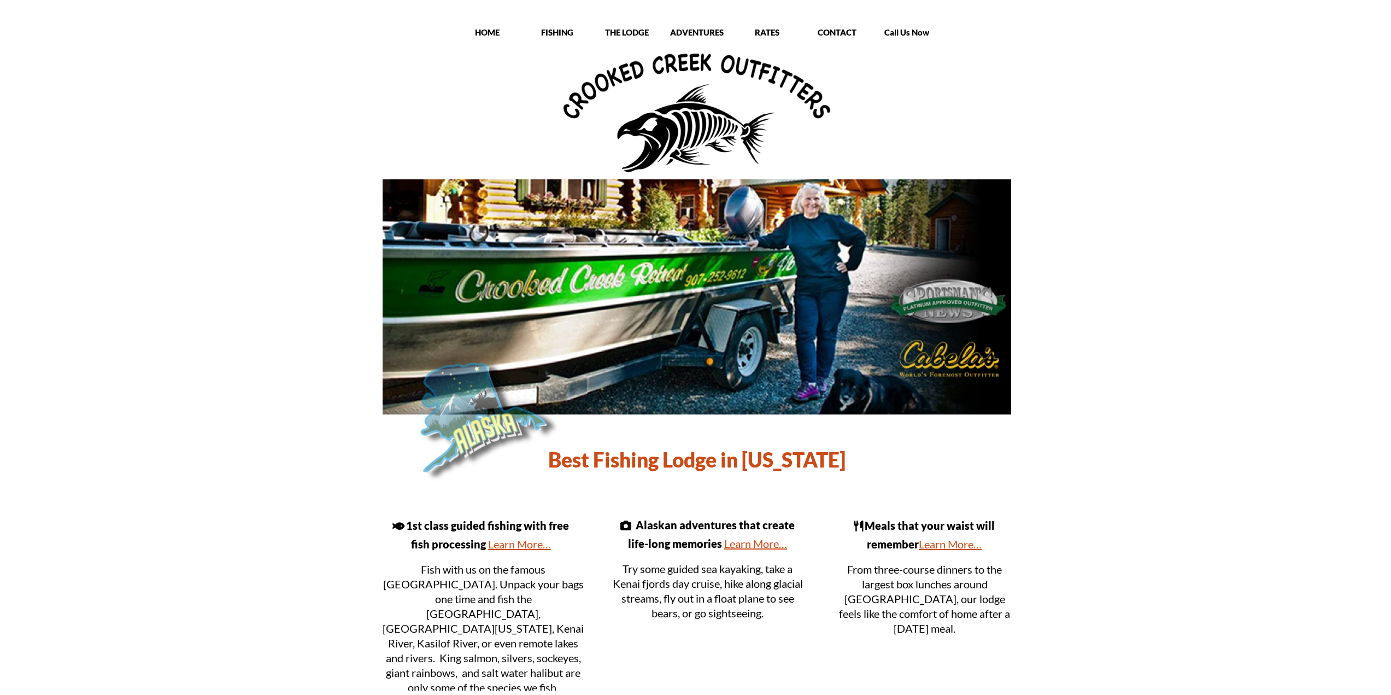 This screenshot has width=1391, height=695. I want to click on p: ADVENTURES, so click(697, 32).